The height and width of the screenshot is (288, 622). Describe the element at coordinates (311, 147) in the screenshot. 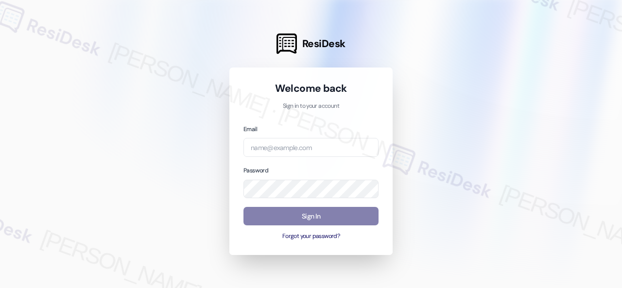

I see `input: name@example.com` at that location.